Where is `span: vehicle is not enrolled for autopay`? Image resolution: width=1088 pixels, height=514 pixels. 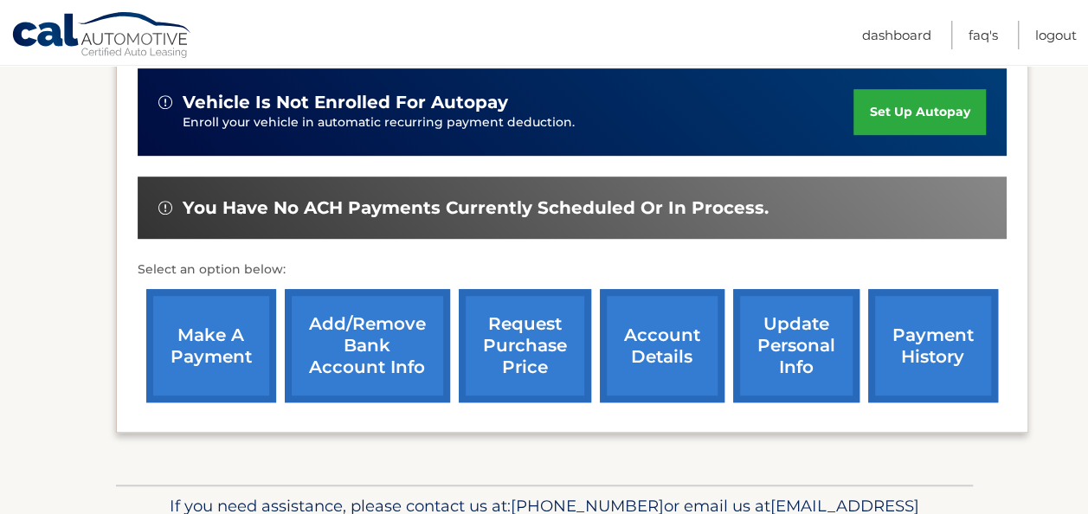
span: vehicle is not enrolled for autopay is located at coordinates (345, 102).